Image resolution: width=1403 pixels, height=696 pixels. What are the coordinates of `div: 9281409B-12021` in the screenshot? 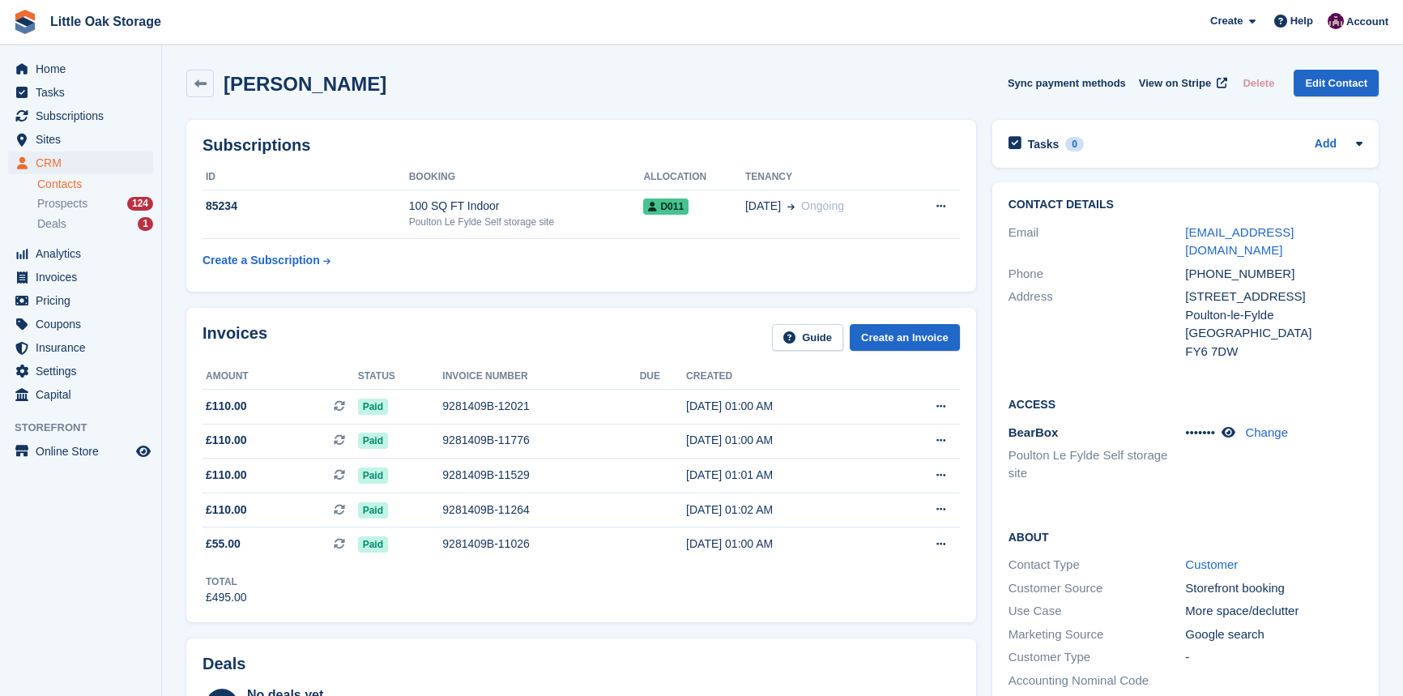 It's located at (540, 406).